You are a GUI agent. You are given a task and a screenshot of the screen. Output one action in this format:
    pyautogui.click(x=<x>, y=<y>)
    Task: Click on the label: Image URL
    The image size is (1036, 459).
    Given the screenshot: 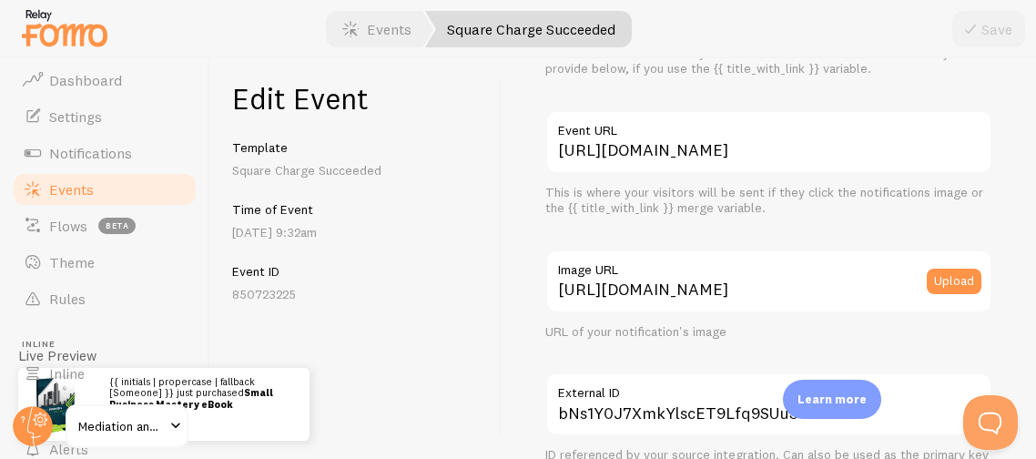 What is the action you would take?
    pyautogui.click(x=768, y=265)
    